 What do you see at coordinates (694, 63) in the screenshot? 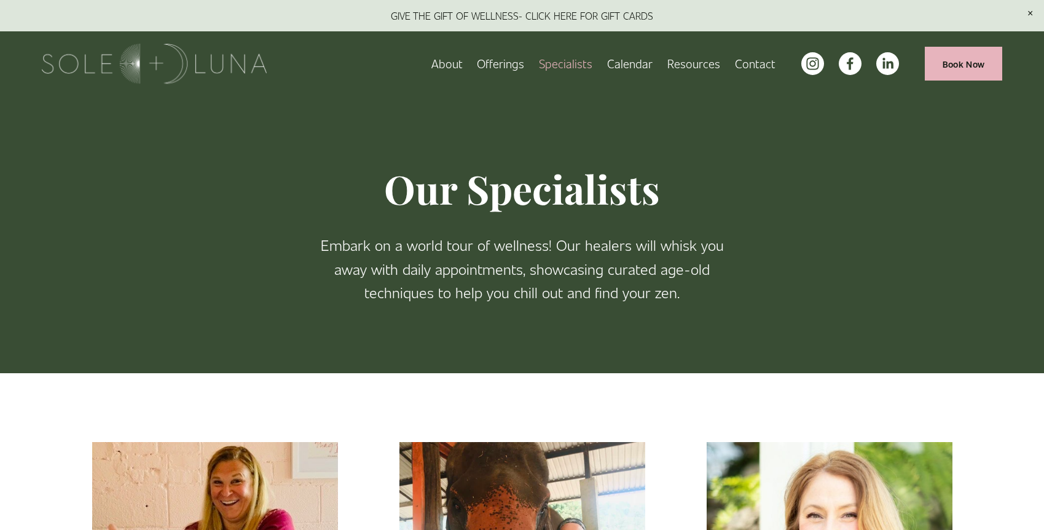
I see `span: Resources` at bounding box center [694, 63].